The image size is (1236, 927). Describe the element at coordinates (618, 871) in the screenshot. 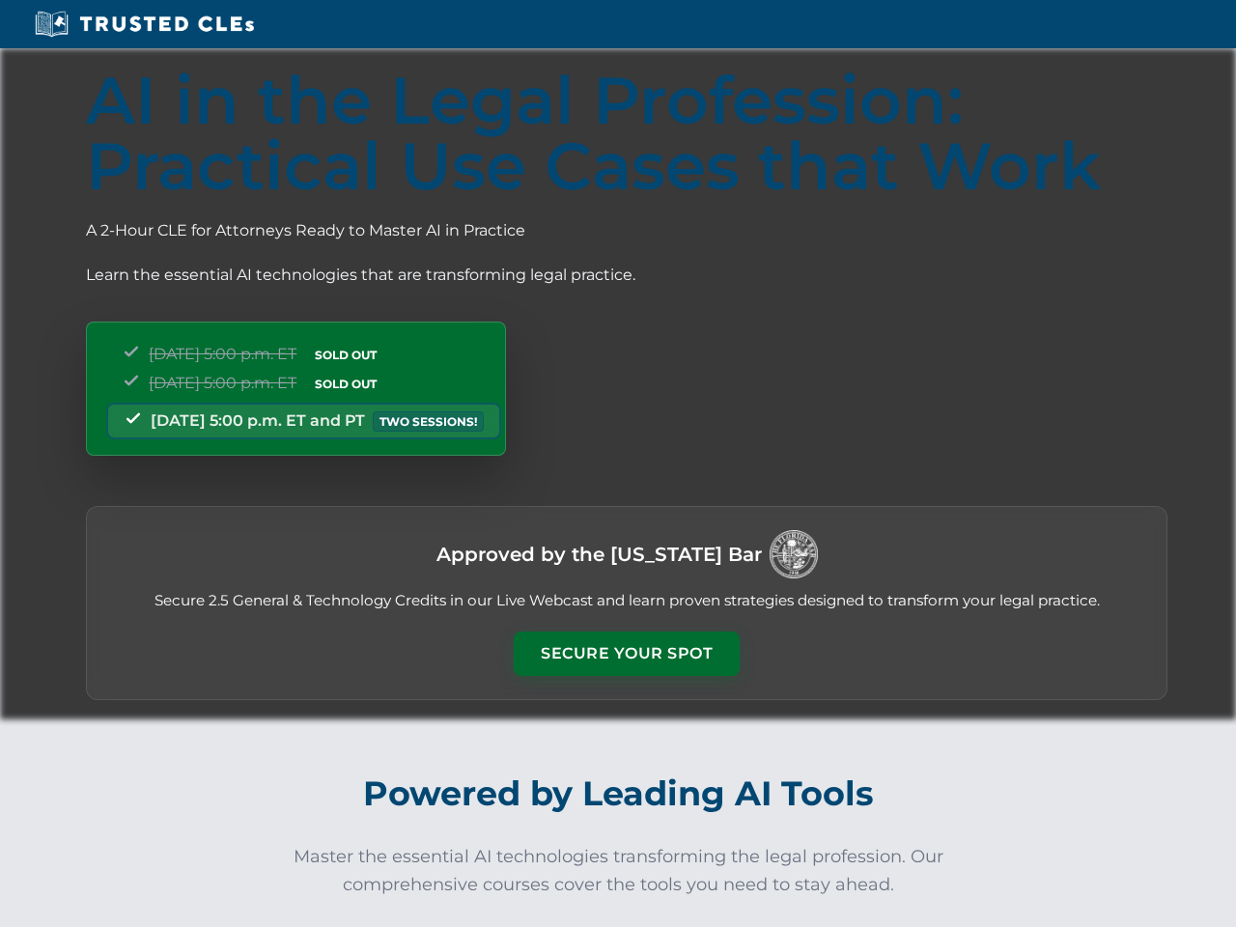

I see `p: Master the essential AI technologies transforming the legal profession. Our comprehensive courses...` at that location.